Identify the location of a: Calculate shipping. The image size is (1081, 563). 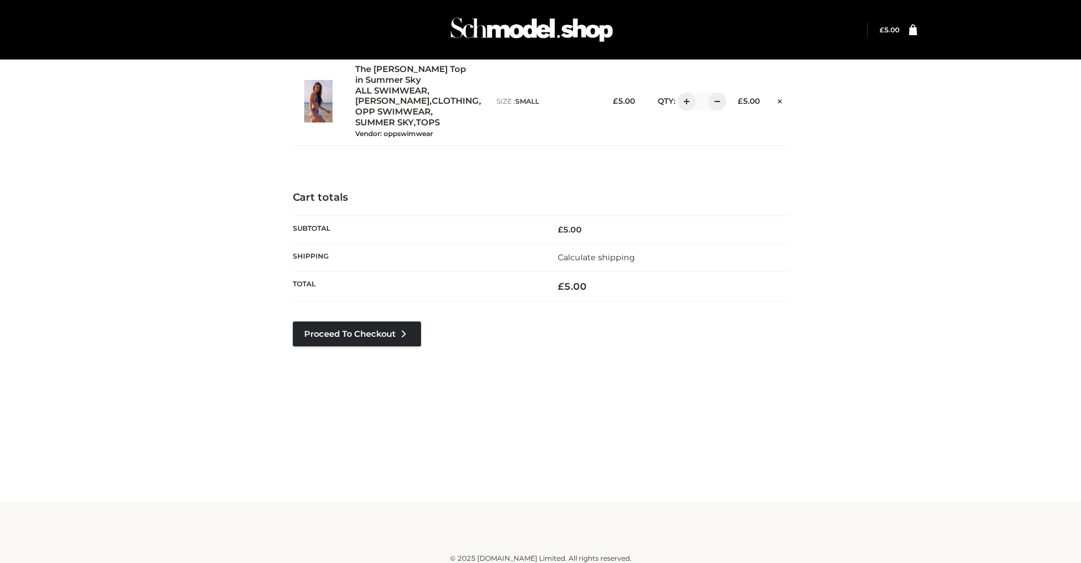
(596, 258).